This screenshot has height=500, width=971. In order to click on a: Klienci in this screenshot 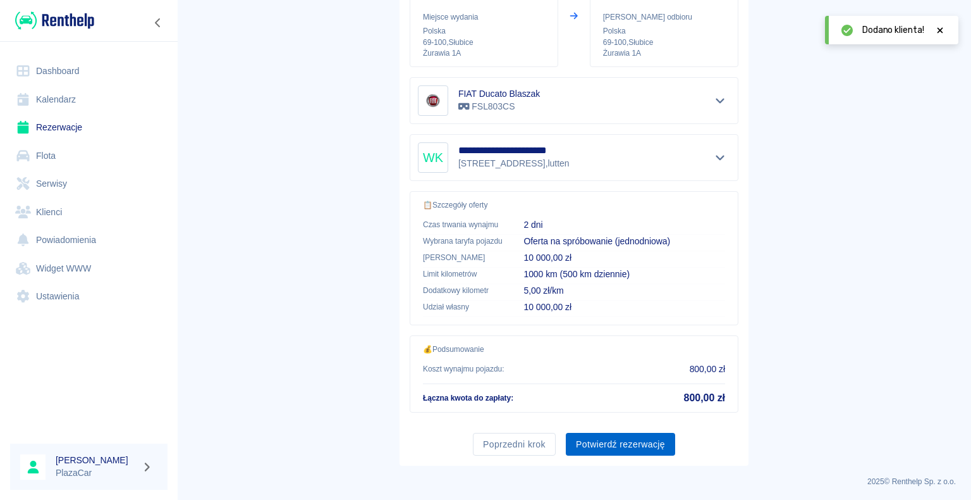, I will do `click(89, 212)`.